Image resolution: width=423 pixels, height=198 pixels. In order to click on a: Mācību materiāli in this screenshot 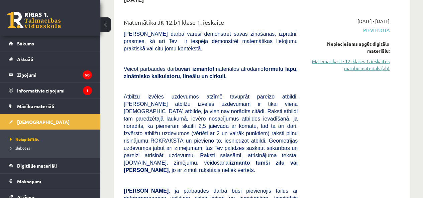, I will do `click(50, 106)`.